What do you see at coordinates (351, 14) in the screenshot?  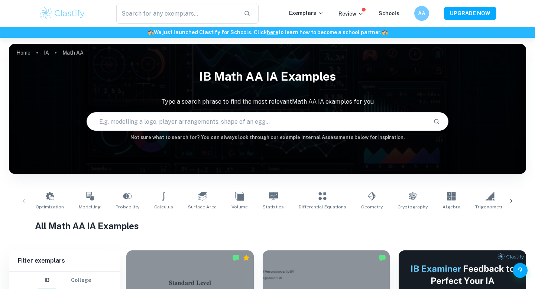 I see `p: Review` at bounding box center [351, 14].